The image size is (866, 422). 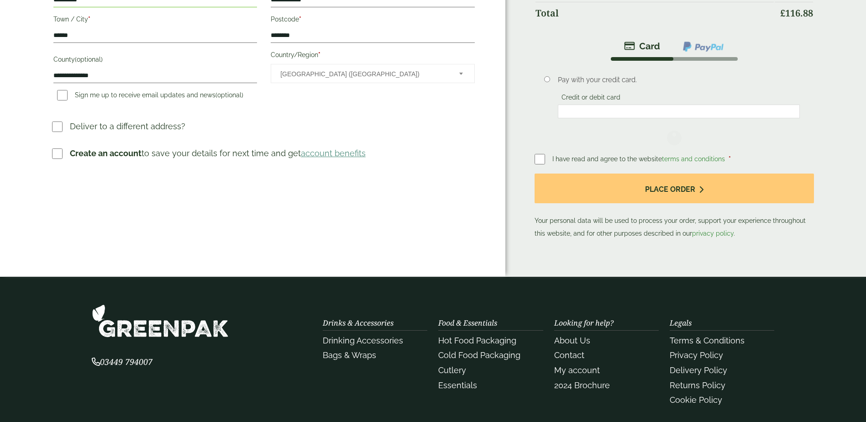 What do you see at coordinates (155, 61) in the screenshot?
I see `label: County` at bounding box center [155, 61].